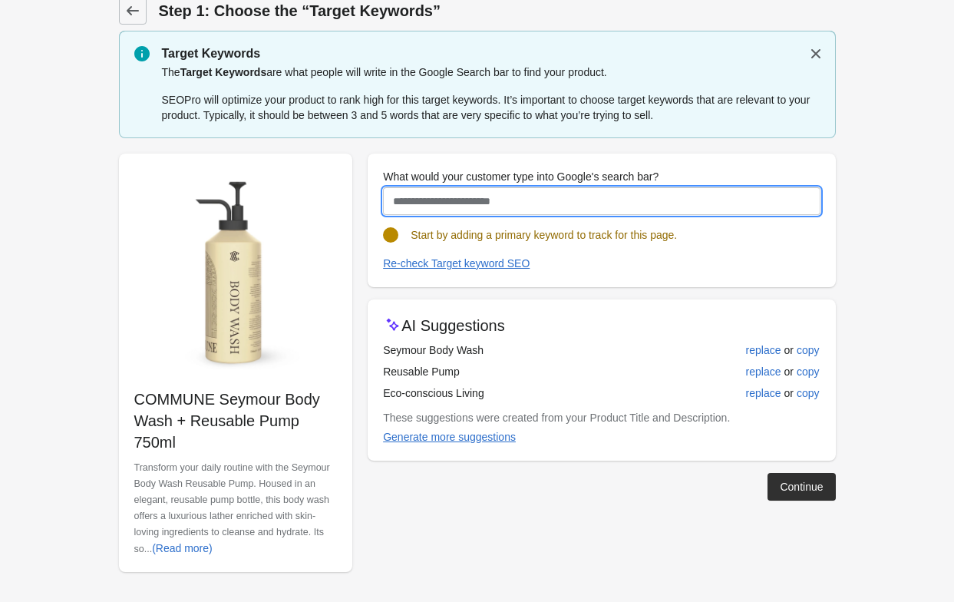 This screenshot has height=602, width=954. What do you see at coordinates (543, 235) in the screenshot?
I see `span: Start by adding a primary keyword to track for this page.` at bounding box center [543, 235].